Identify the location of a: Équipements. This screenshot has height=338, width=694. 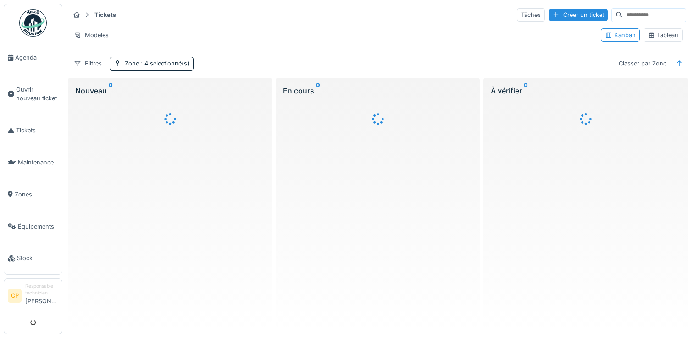
(33, 227).